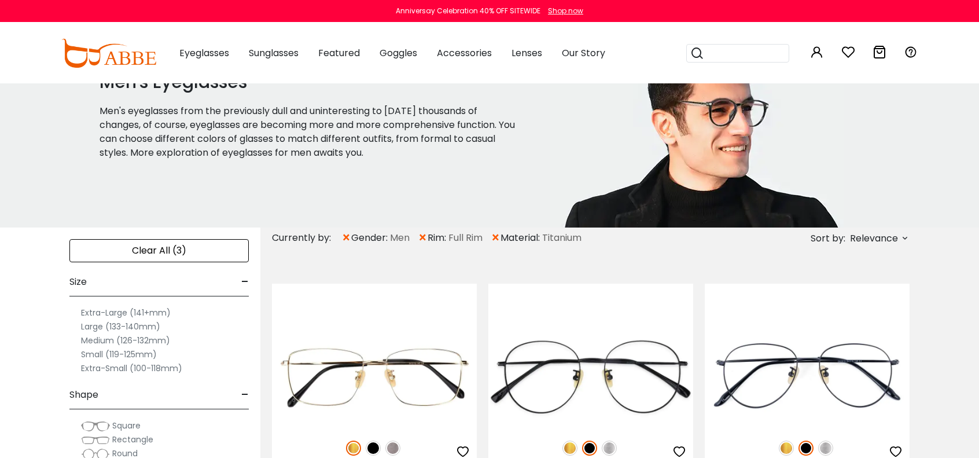  I want to click on span: Full Rim, so click(465, 238).